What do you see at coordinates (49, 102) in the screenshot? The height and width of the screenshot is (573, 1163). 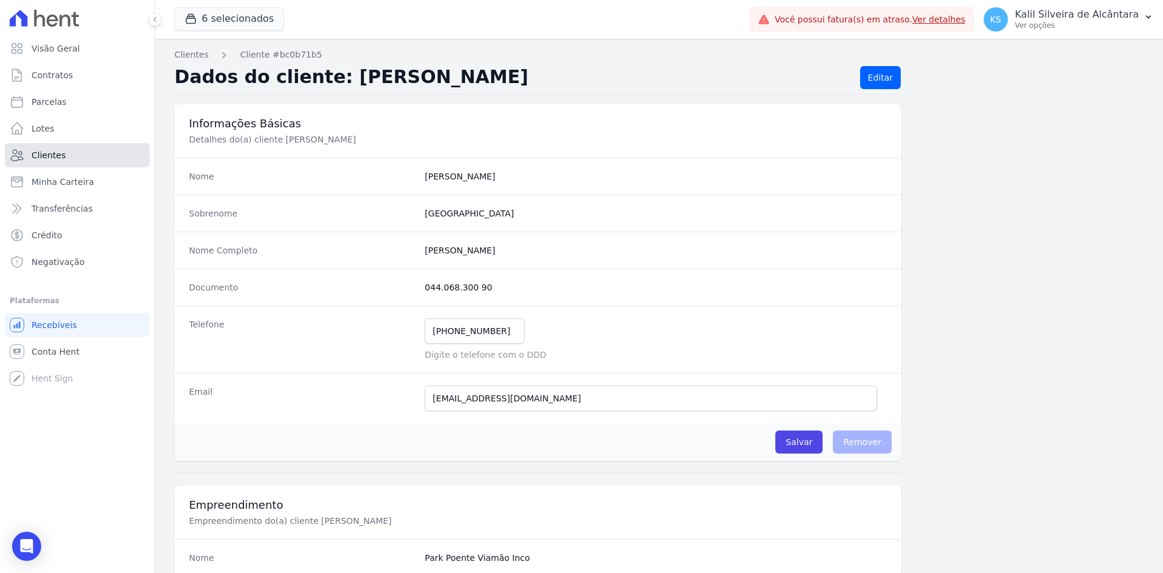 I see `span: Parcelas` at bounding box center [49, 102].